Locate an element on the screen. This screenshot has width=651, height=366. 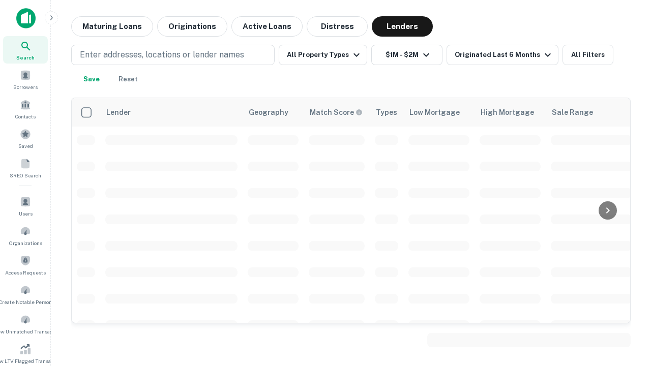
a: SREO Search is located at coordinates (25, 168).